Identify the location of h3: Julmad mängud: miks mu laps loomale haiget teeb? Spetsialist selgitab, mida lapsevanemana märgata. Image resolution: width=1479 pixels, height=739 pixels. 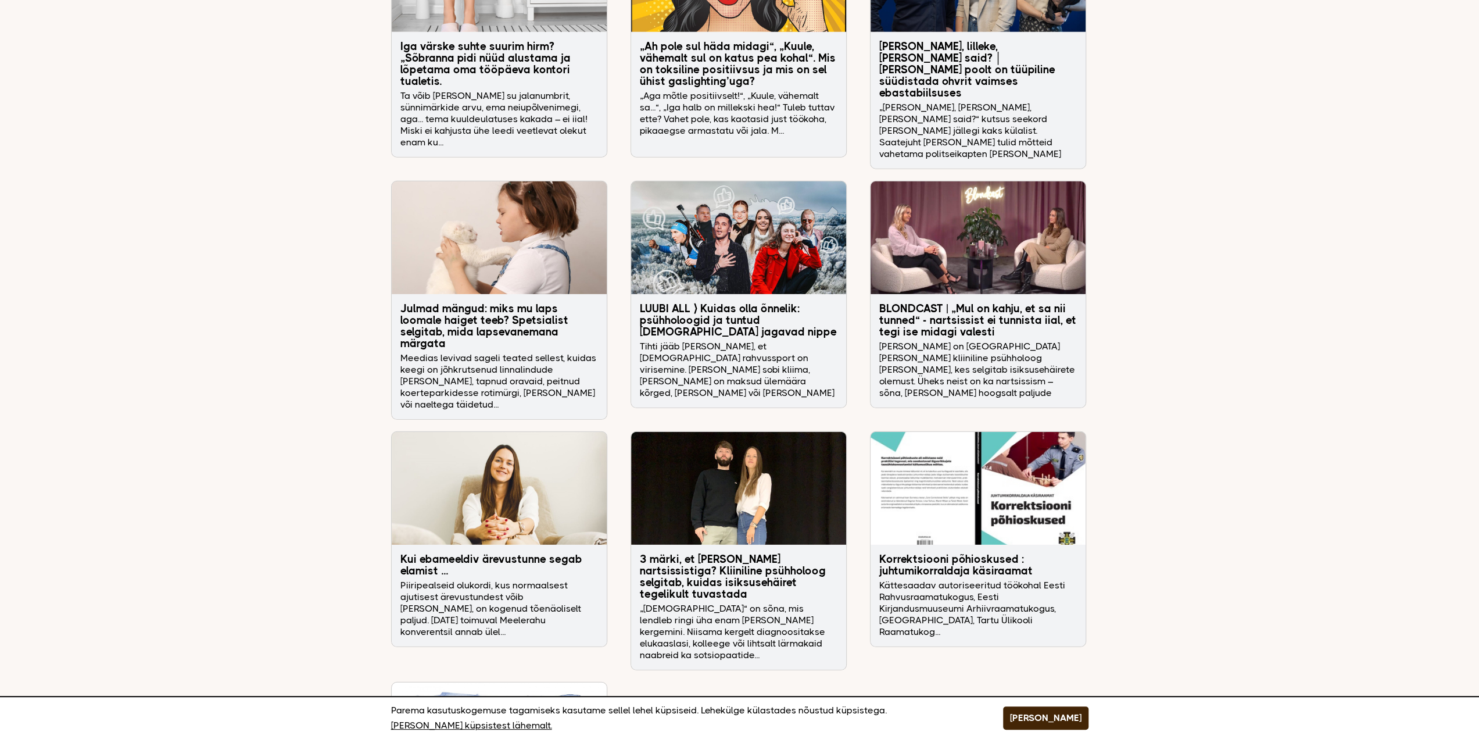
(499, 326).